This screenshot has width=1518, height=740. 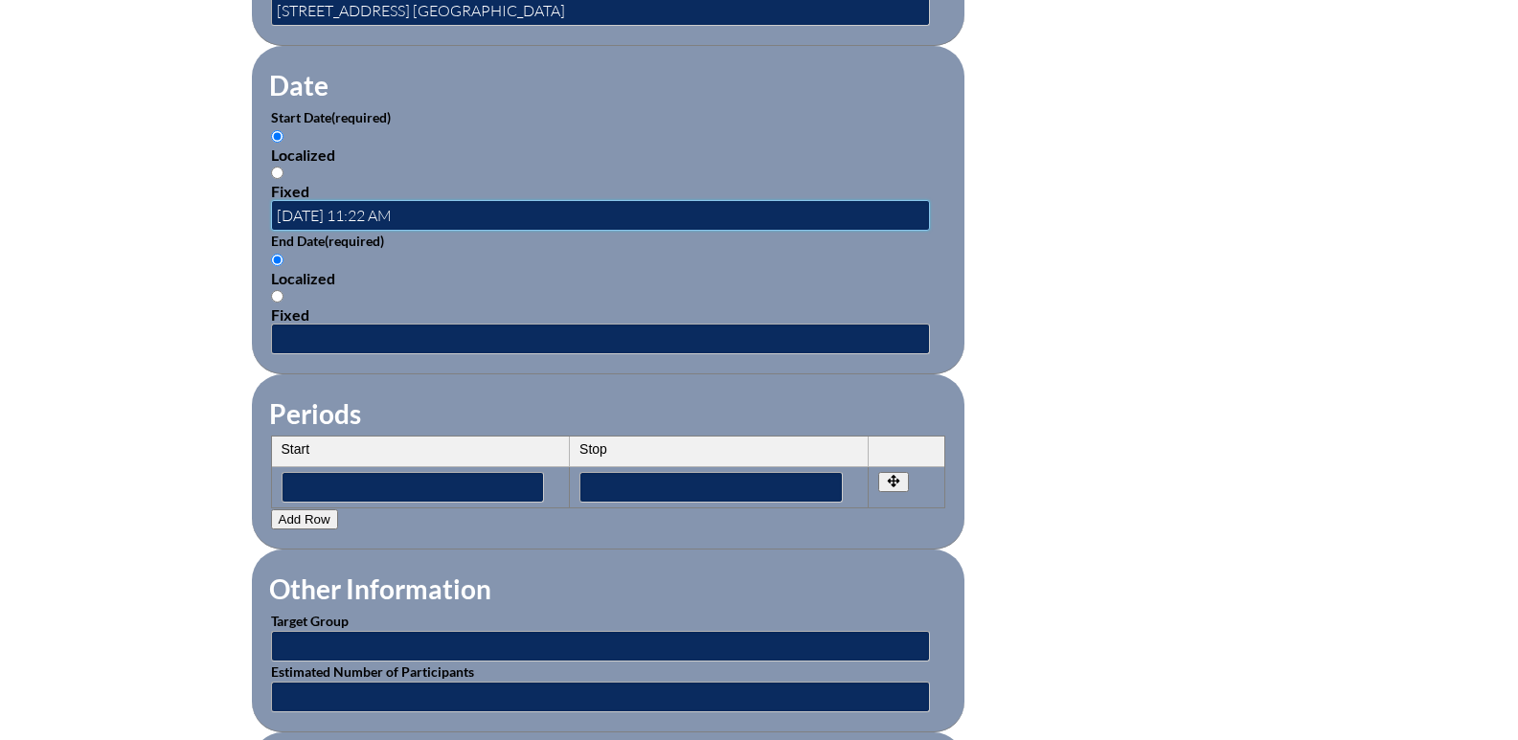 What do you see at coordinates (421, 452) in the screenshot?
I see `th: Start` at bounding box center [421, 452].